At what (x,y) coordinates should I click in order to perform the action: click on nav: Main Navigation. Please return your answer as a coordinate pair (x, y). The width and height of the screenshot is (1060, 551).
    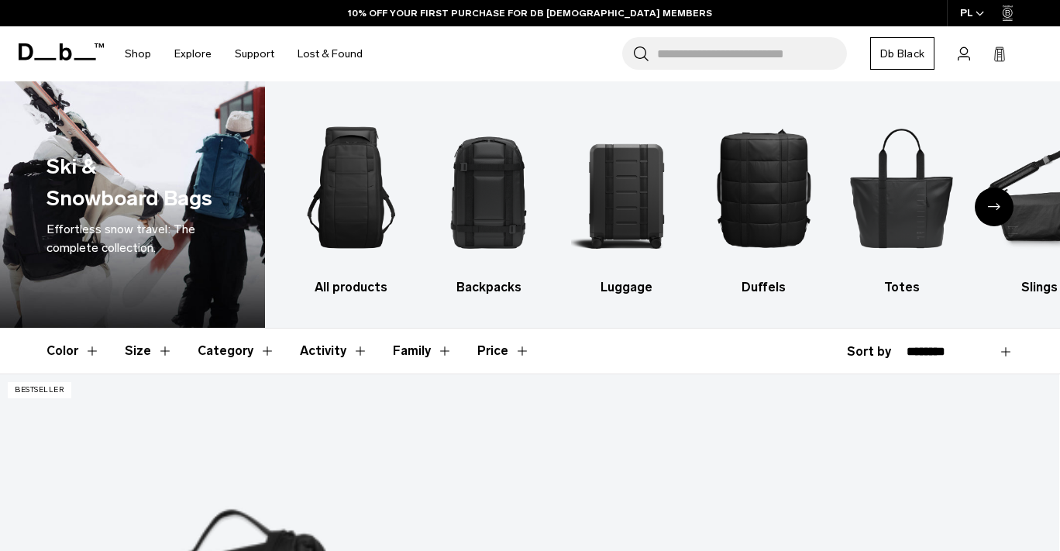
    Looking at the image, I should click on (243, 53).